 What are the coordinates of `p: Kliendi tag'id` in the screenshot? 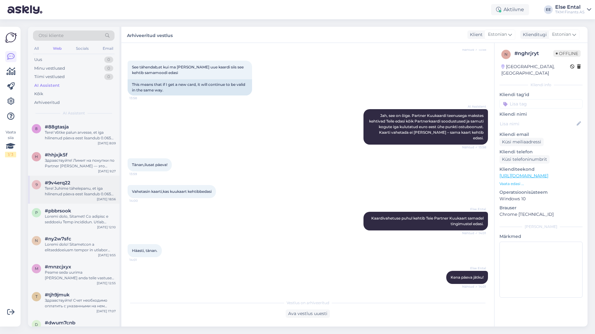 It's located at (541, 95).